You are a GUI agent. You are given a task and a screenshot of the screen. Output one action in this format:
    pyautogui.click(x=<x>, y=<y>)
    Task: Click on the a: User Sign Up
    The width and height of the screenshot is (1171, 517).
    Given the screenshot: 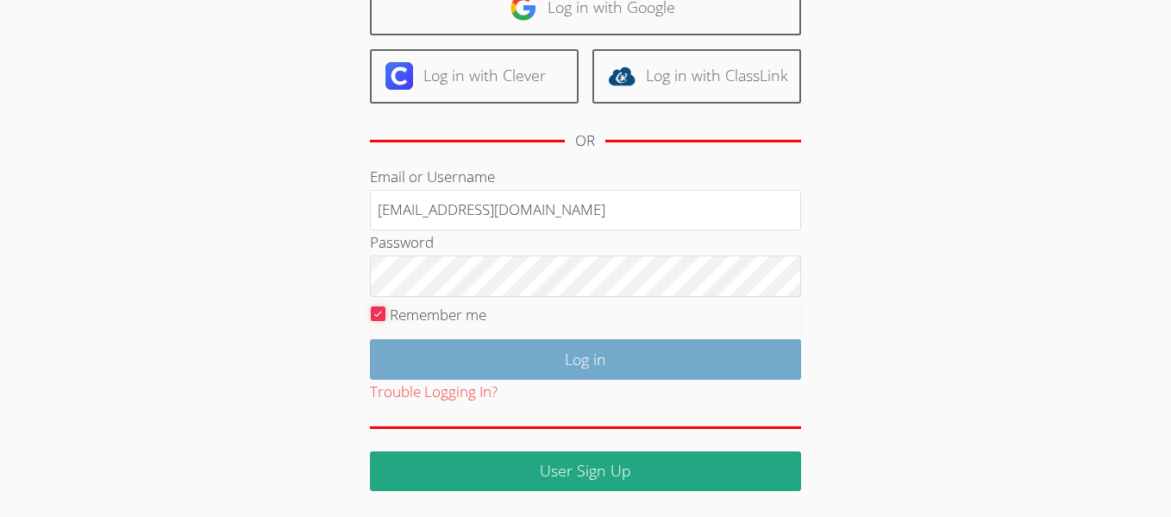 What is the action you would take?
    pyautogui.click(x=586, y=471)
    